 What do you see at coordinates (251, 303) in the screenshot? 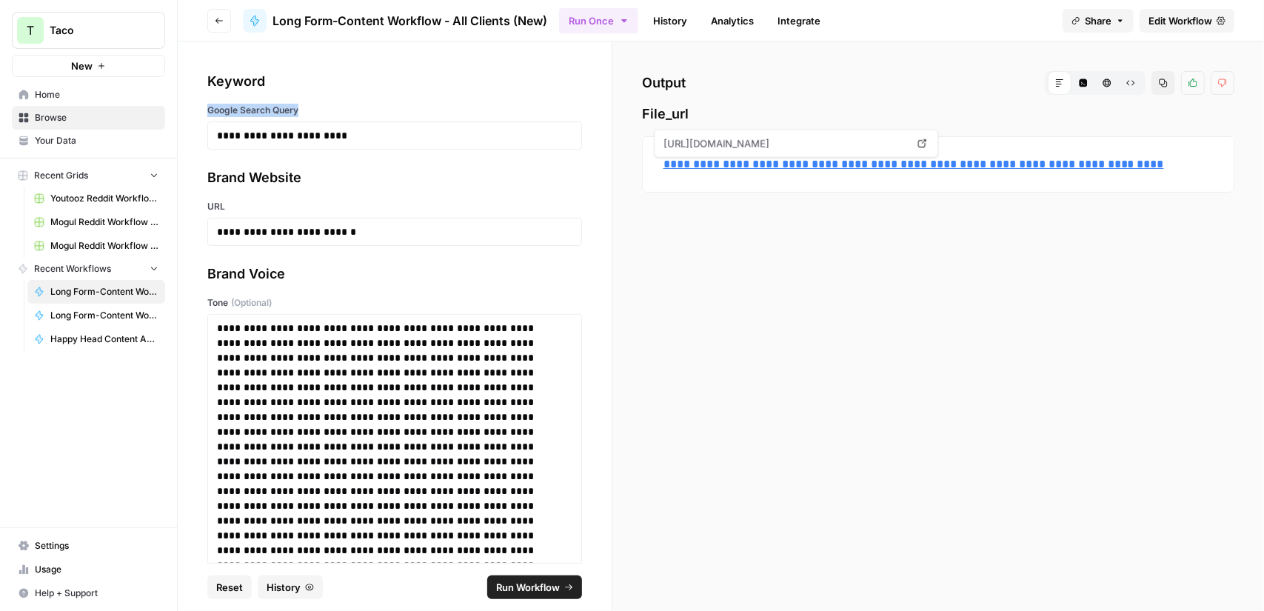
I see `span: (Optional)` at bounding box center [251, 303].